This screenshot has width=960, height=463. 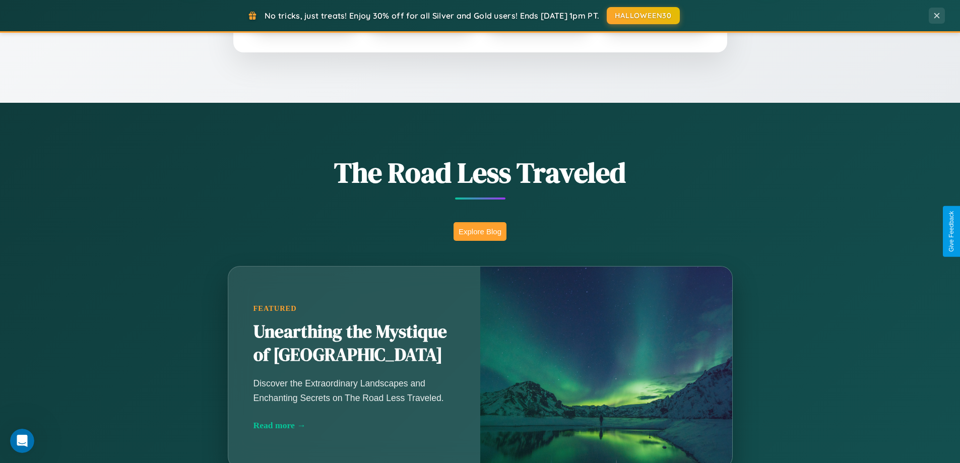 What do you see at coordinates (354, 391) in the screenshot?
I see `p: Discover the Extraordinary Landscapes and Enchanting Secrets on The Road Less Traveled.` at bounding box center [354, 391].